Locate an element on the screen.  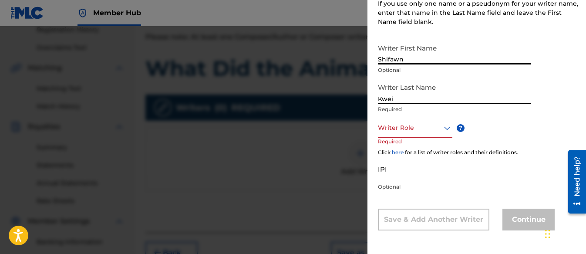
div: Need help? is located at coordinates (15, 30).